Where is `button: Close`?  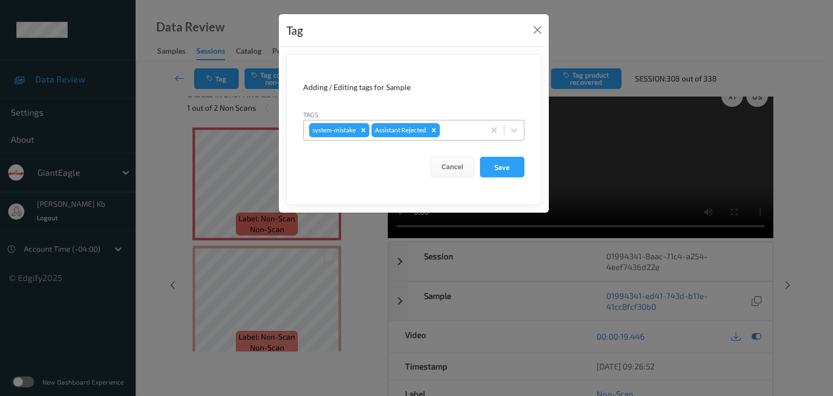 button: Close is located at coordinates (537, 30).